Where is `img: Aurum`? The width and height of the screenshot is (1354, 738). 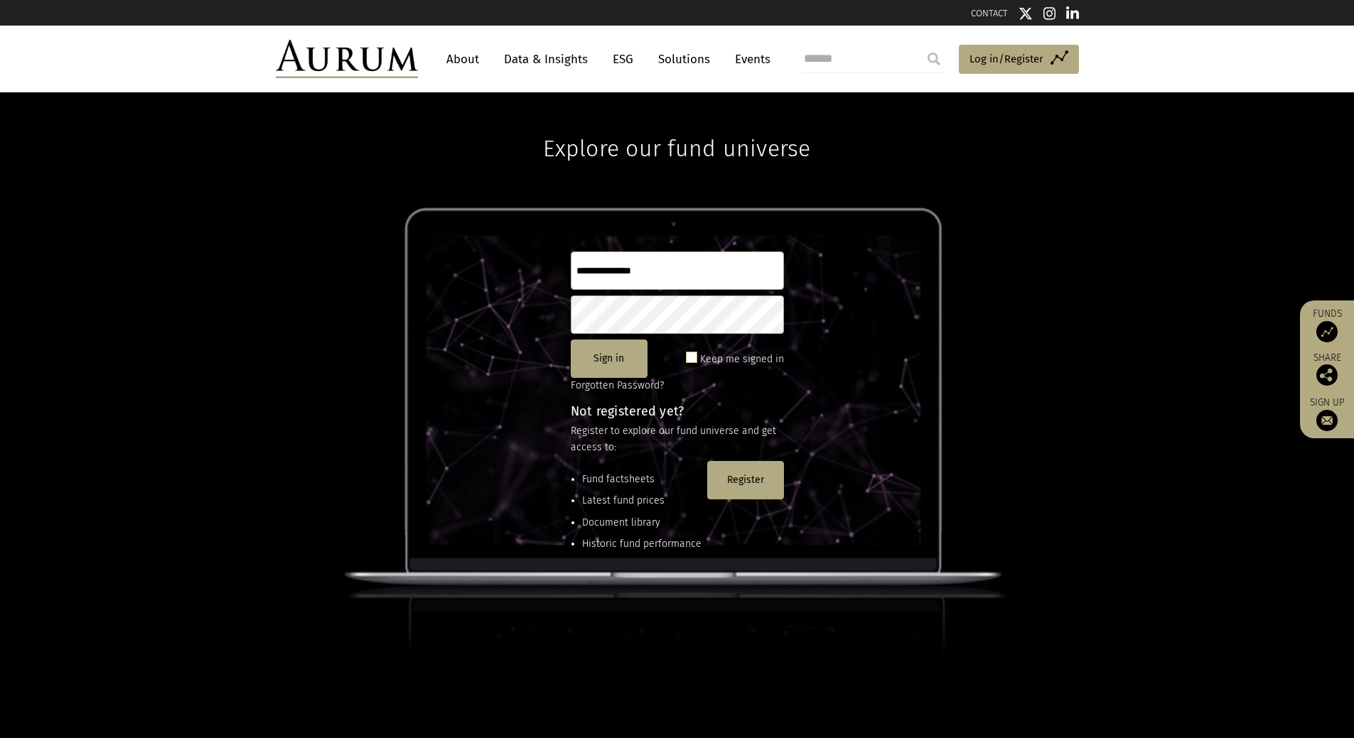 img: Aurum is located at coordinates (347, 59).